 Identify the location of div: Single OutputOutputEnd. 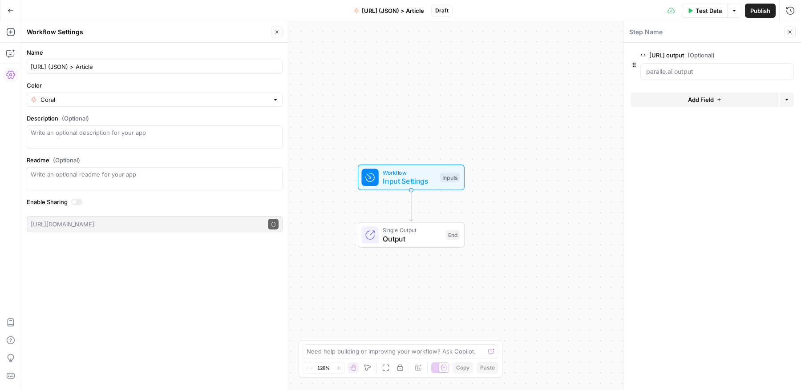
(411, 235).